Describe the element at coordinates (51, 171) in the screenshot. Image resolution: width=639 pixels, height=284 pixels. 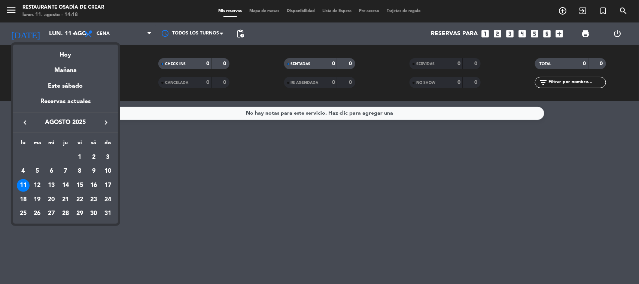
I see `td: 6 de agosto de 2025` at that location.